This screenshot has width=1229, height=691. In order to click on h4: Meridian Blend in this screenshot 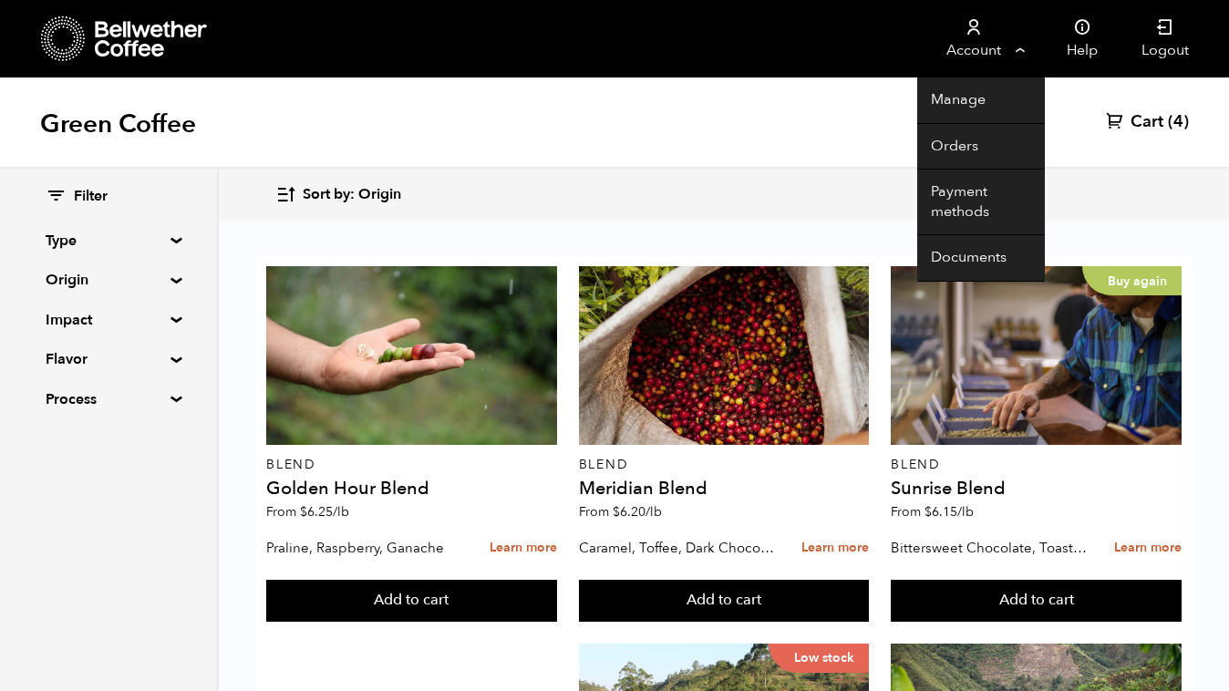, I will do `click(724, 489)`.